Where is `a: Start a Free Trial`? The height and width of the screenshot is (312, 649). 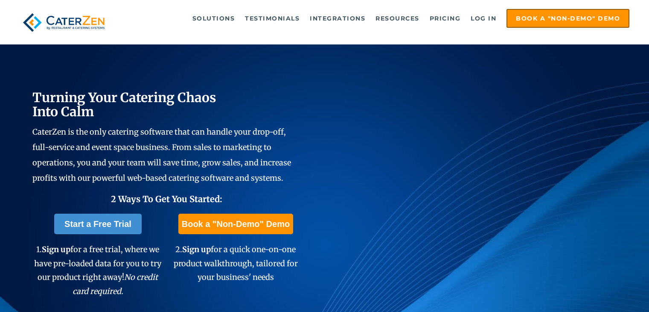
a: Start a Free Trial is located at coordinates (98, 224).